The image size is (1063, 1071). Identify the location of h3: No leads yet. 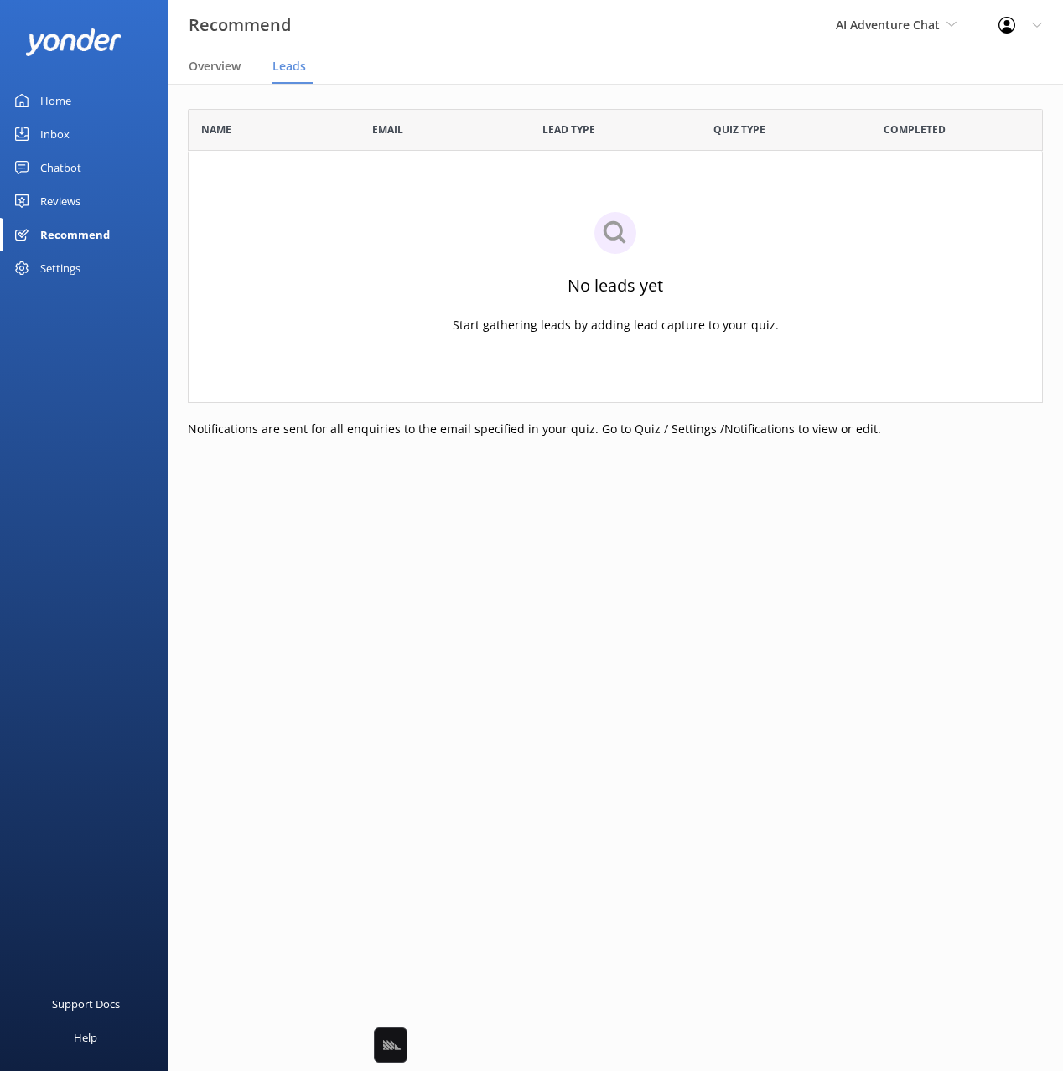
(615, 286).